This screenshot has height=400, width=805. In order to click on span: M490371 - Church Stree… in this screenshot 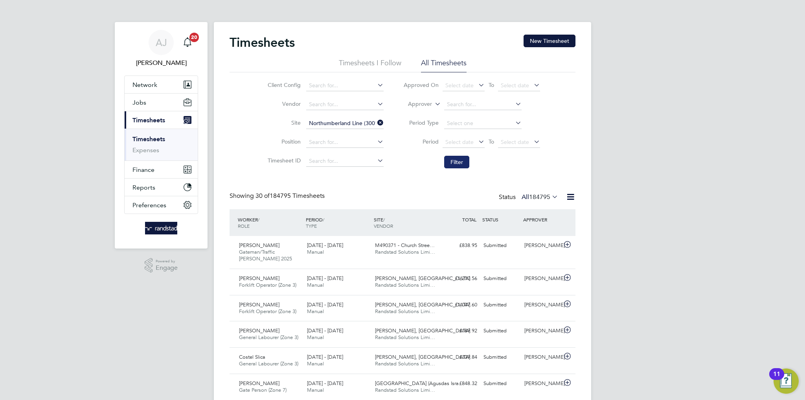, I will do `click(405, 245)`.